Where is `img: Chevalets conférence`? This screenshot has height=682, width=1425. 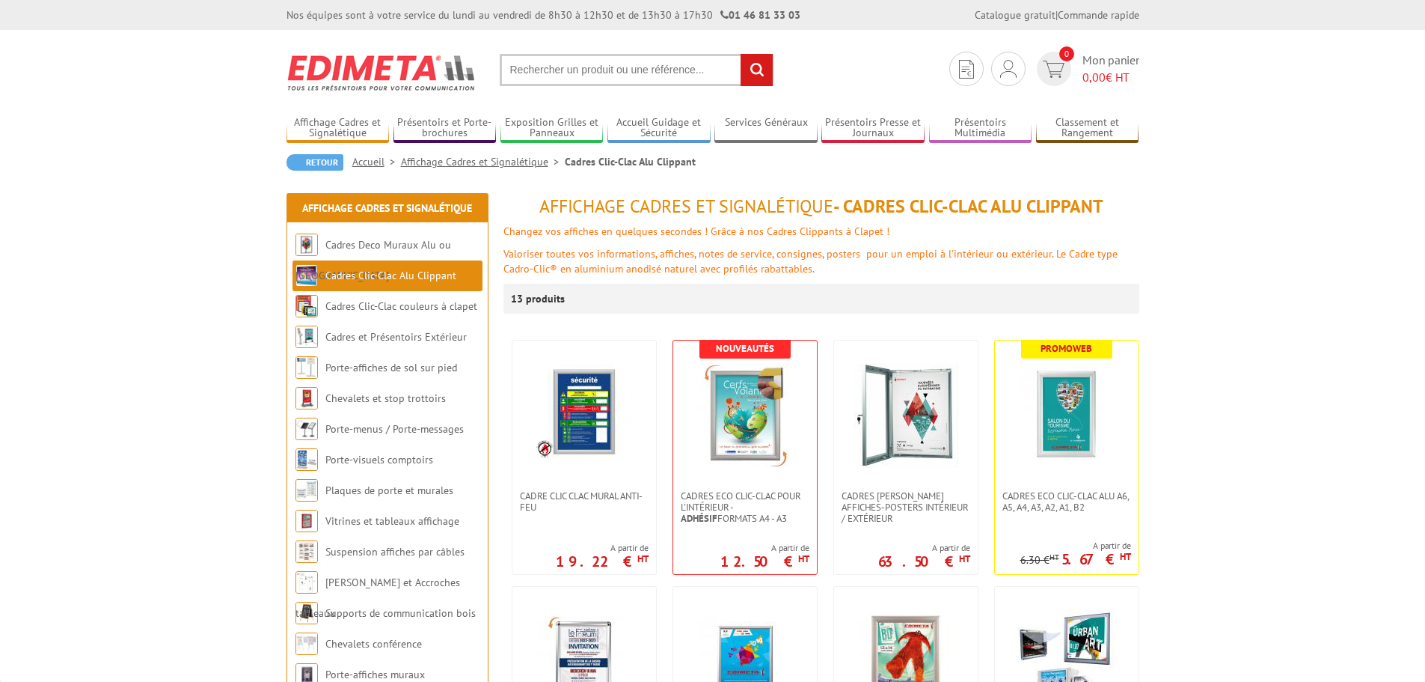 img: Chevalets conférence is located at coordinates (307, 643).